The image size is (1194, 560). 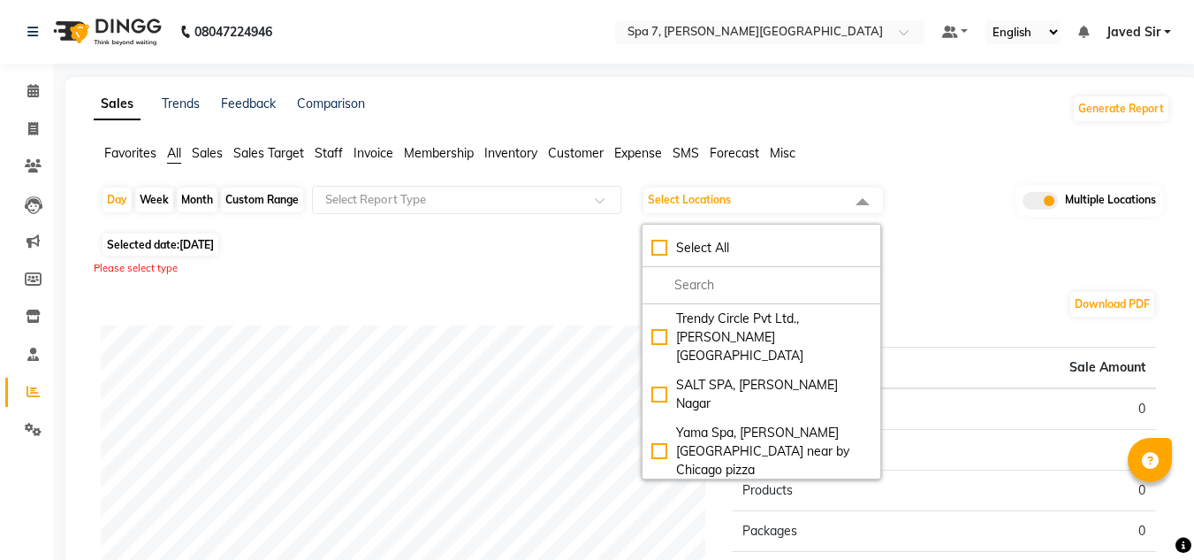 I want to click on b: 08047224946, so click(x=233, y=32).